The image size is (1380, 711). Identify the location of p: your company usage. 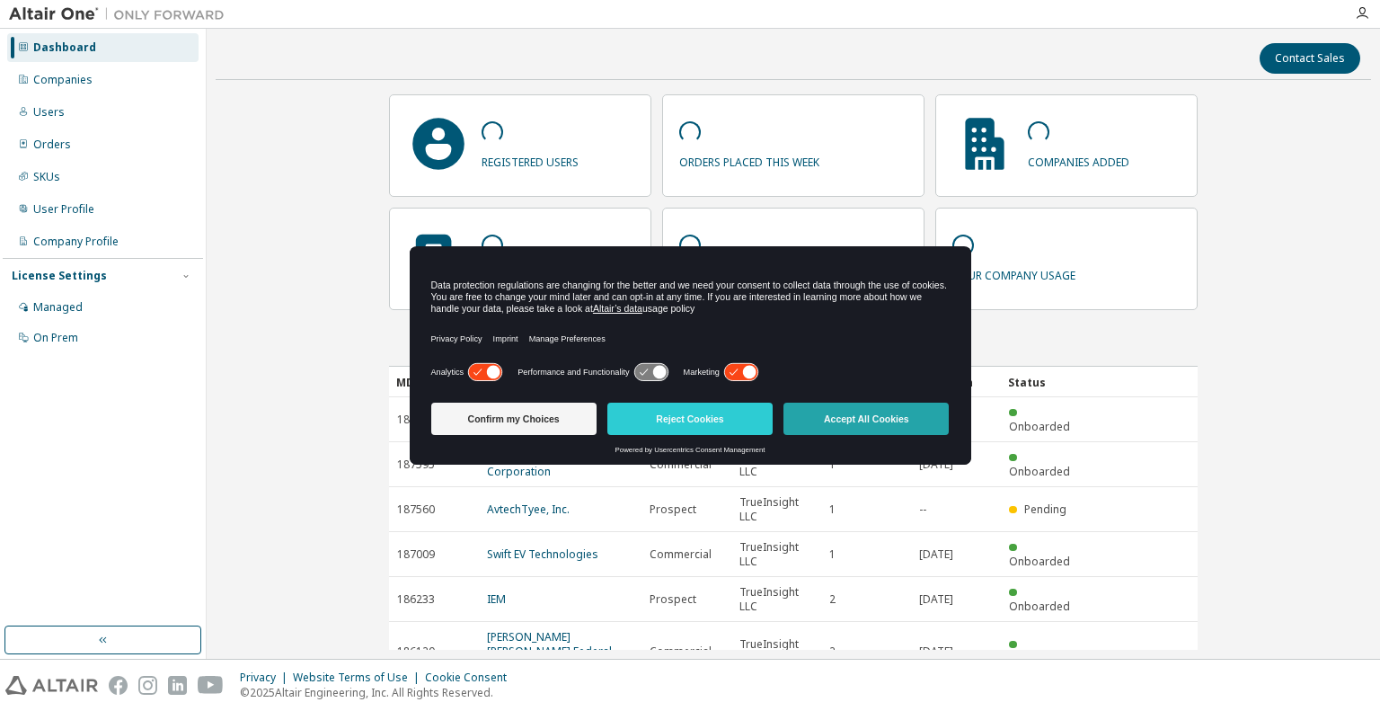
(1014, 272).